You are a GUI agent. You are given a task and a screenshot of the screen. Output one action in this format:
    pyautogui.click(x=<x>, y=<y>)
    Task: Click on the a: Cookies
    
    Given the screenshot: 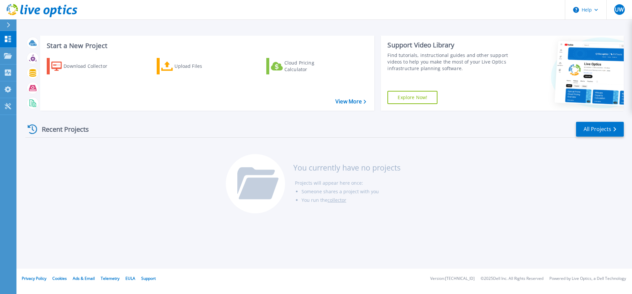 What is the action you would take?
    pyautogui.click(x=60, y=278)
    